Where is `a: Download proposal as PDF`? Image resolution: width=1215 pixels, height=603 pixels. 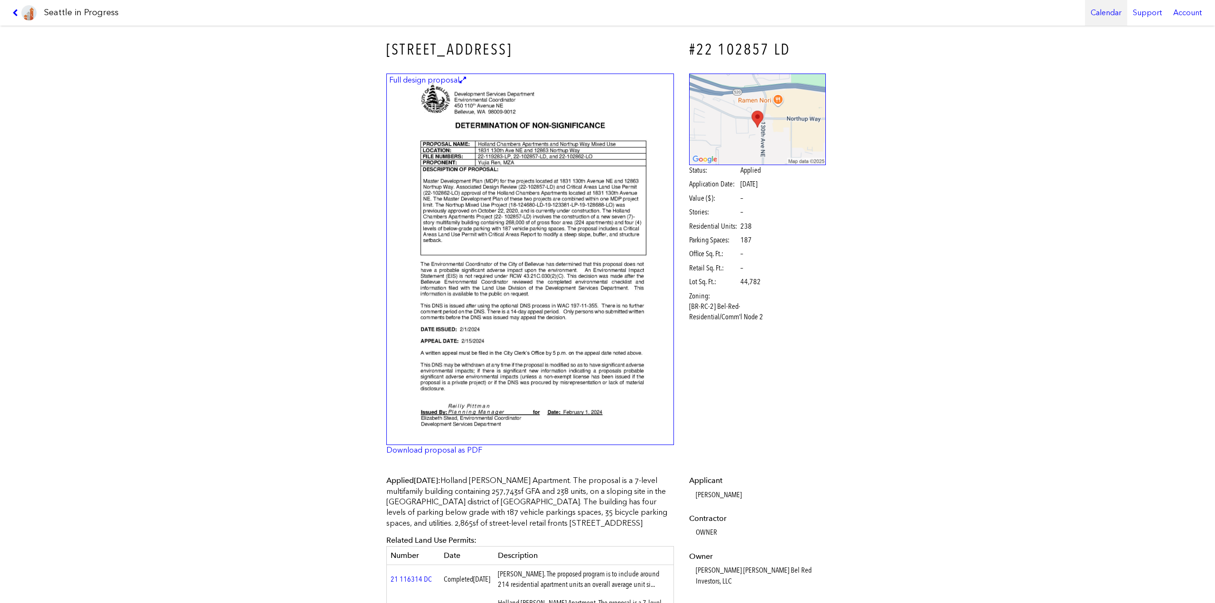
a: Download proposal as PDF is located at coordinates (434, 450).